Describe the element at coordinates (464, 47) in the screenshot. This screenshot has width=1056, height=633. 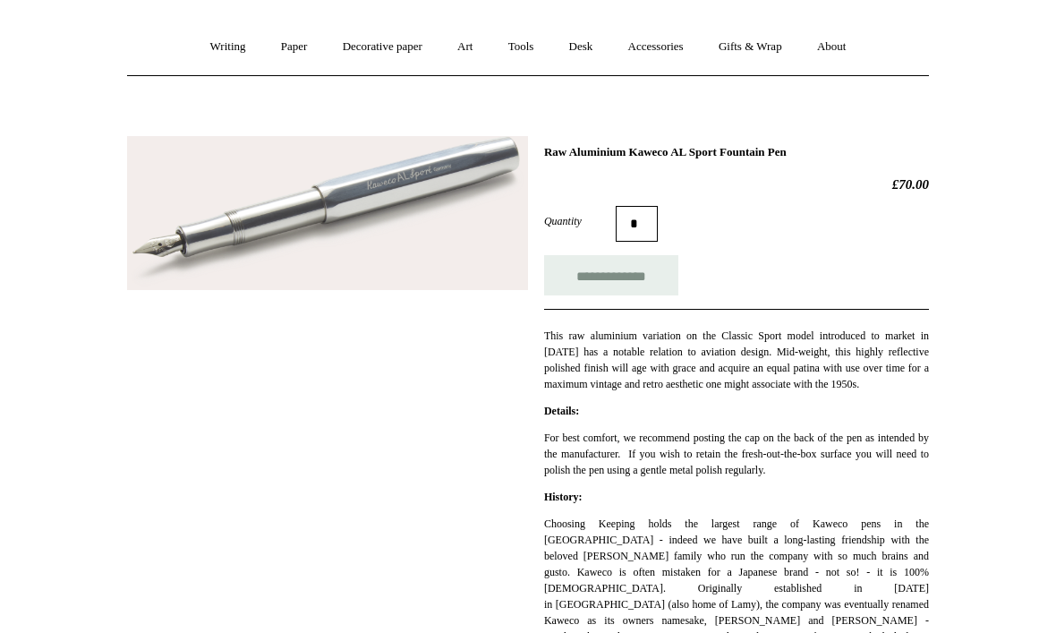
I see `a: Art` at that location.